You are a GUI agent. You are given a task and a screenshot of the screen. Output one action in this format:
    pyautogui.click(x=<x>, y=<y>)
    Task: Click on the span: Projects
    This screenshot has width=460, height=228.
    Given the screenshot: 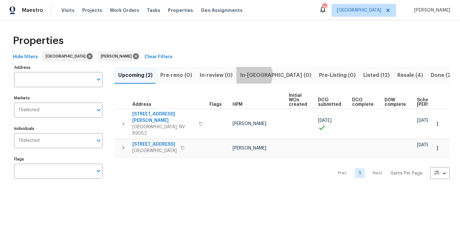 What is the action you would take?
    pyautogui.click(x=92, y=10)
    